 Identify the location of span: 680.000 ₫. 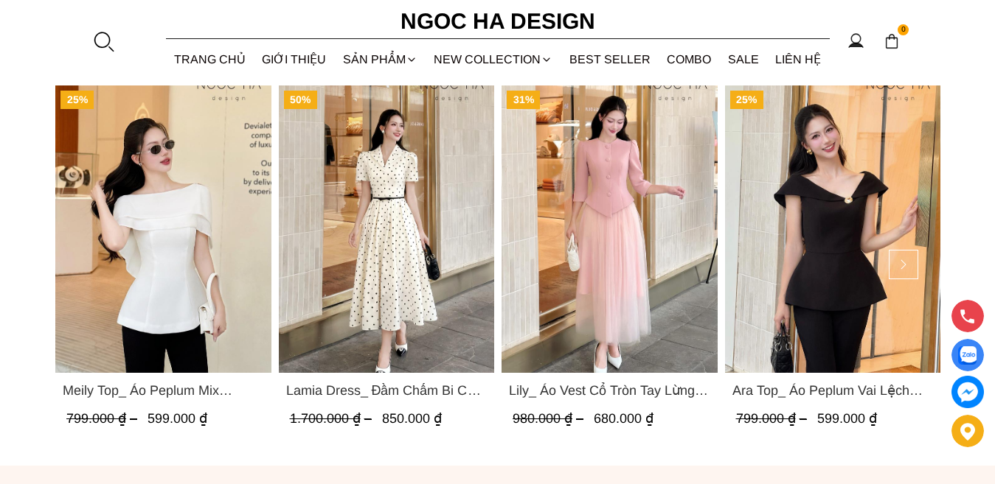
(623, 419).